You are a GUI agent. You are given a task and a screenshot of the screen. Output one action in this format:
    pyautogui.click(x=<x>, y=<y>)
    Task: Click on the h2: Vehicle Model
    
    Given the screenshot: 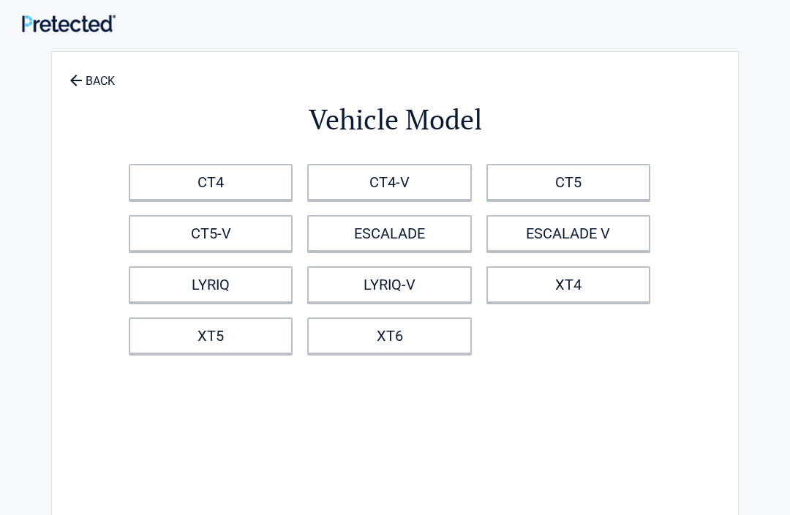 What is the action you would take?
    pyautogui.click(x=395, y=119)
    